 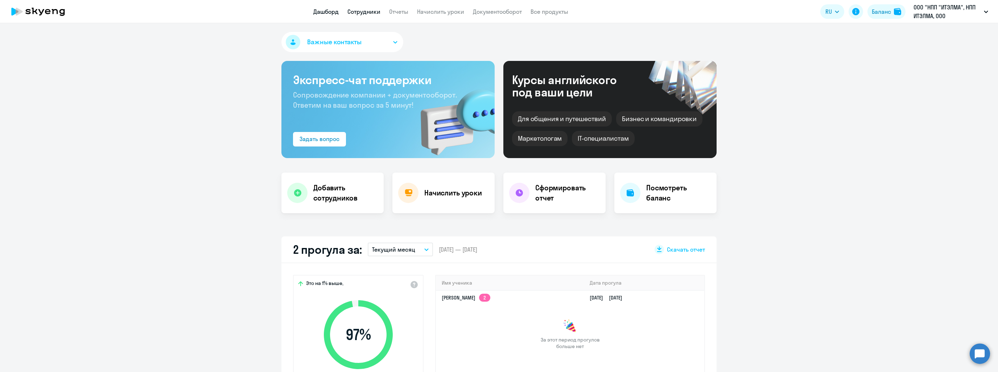 What do you see at coordinates (320, 139) in the screenshot?
I see `button: Задать вопрос` at bounding box center [320, 139].